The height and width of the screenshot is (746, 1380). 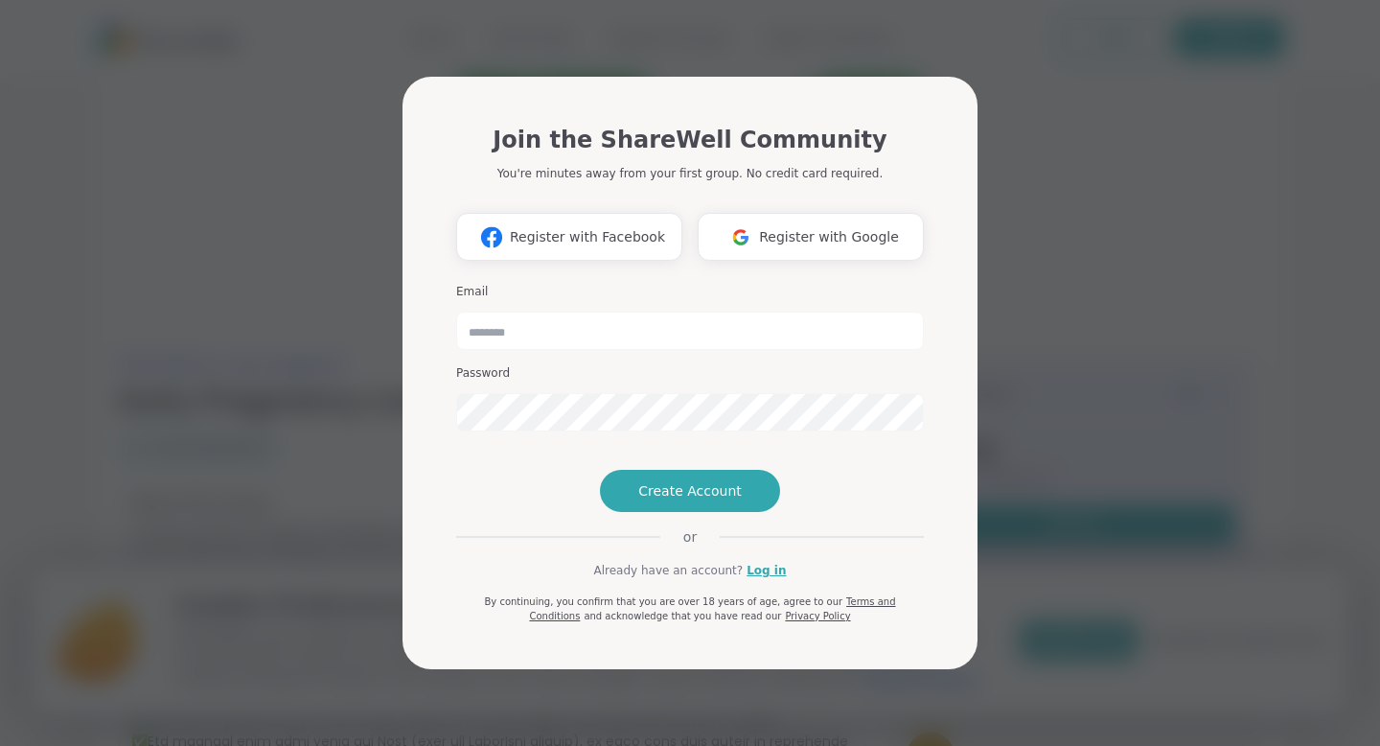 I want to click on a: Privacy Policy, so click(x=817, y=615).